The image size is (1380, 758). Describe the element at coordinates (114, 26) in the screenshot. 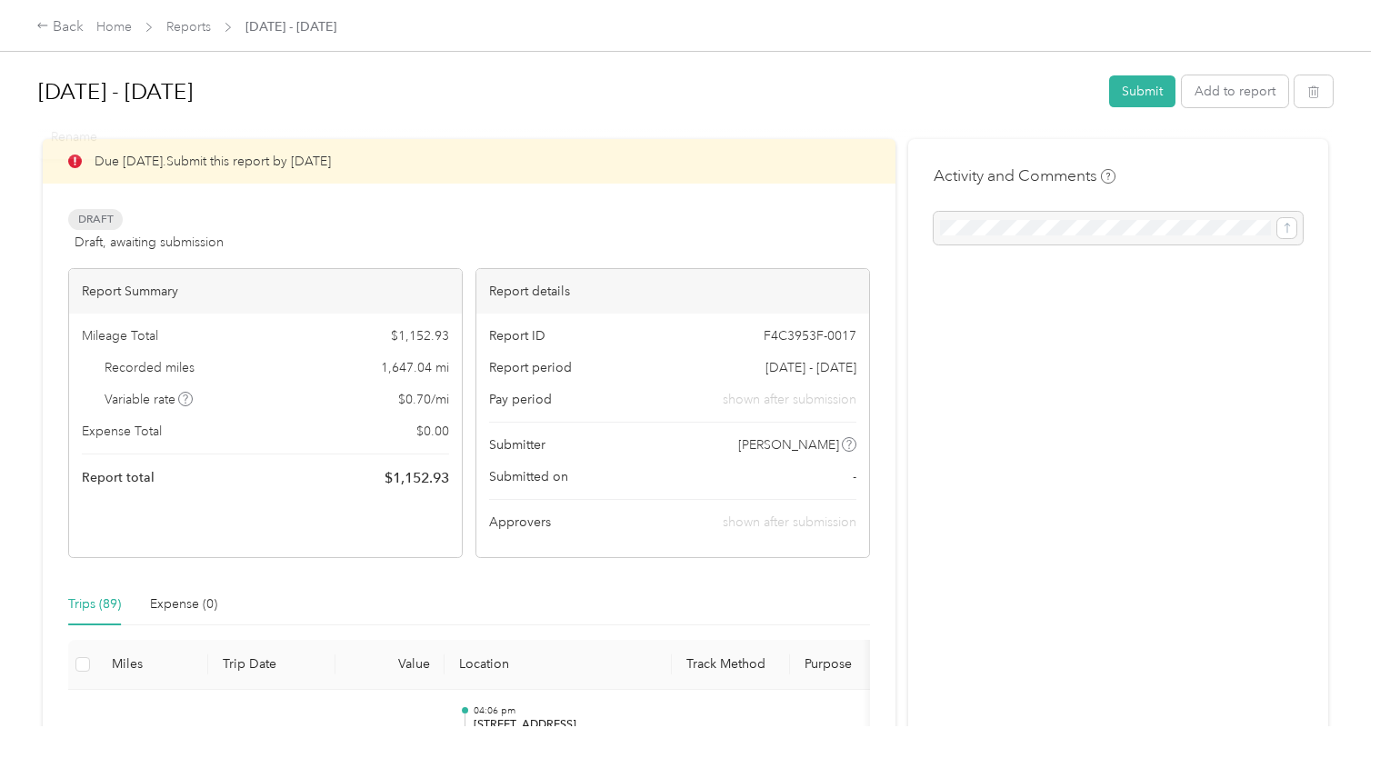

I see `a: Home` at that location.